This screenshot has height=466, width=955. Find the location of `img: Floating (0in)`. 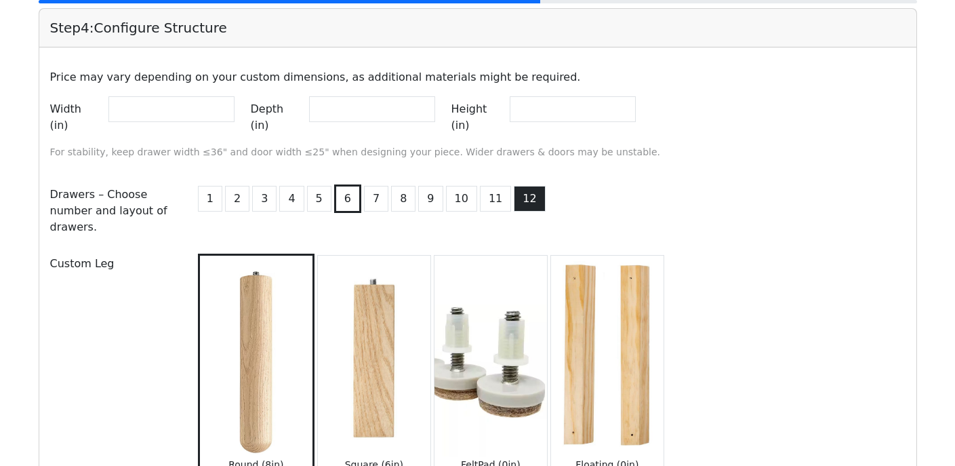

img: Floating (0in) is located at coordinates (608, 355).